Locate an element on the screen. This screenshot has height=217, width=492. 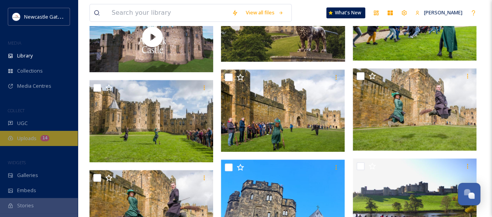
button: Open Chat is located at coordinates (469, 194).